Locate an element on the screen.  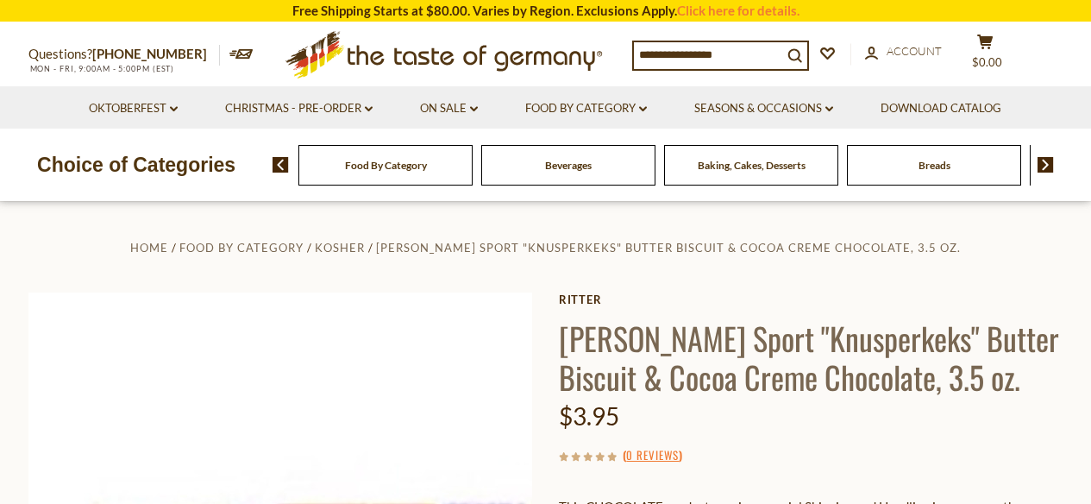
span: $0.00 is located at coordinates (987, 62).